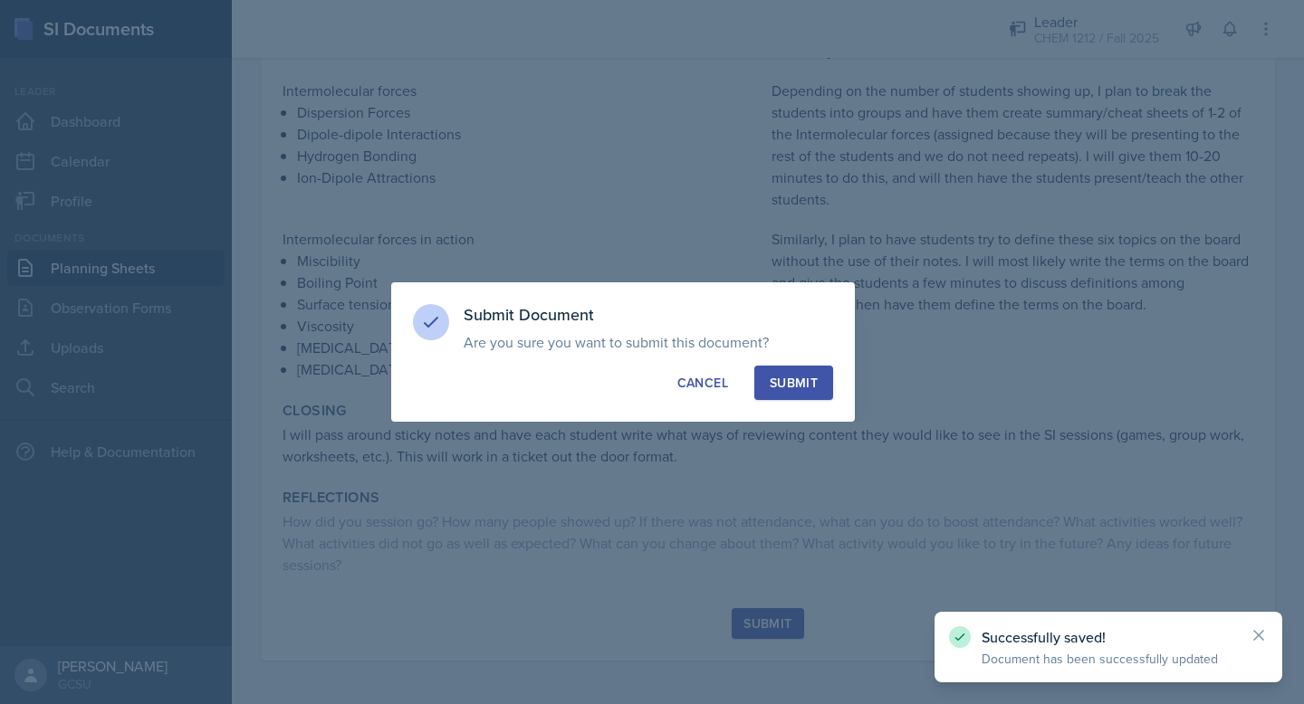 This screenshot has height=704, width=1304. What do you see at coordinates (703, 383) in the screenshot?
I see `button: Cancel` at bounding box center [703, 383].